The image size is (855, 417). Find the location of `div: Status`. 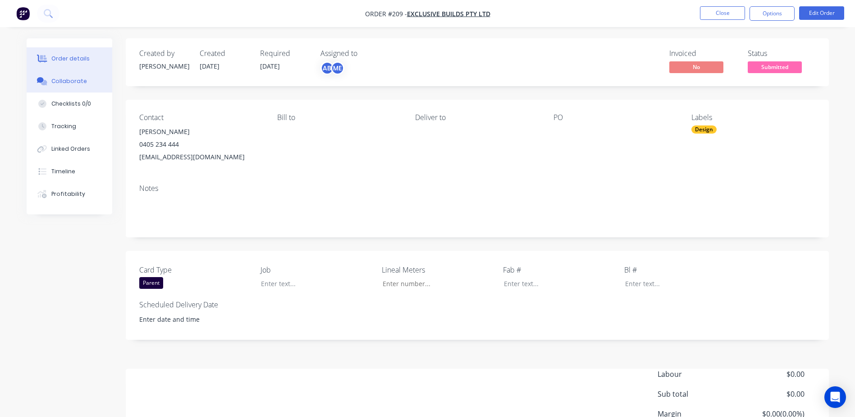

div: Status is located at coordinates (782, 53).